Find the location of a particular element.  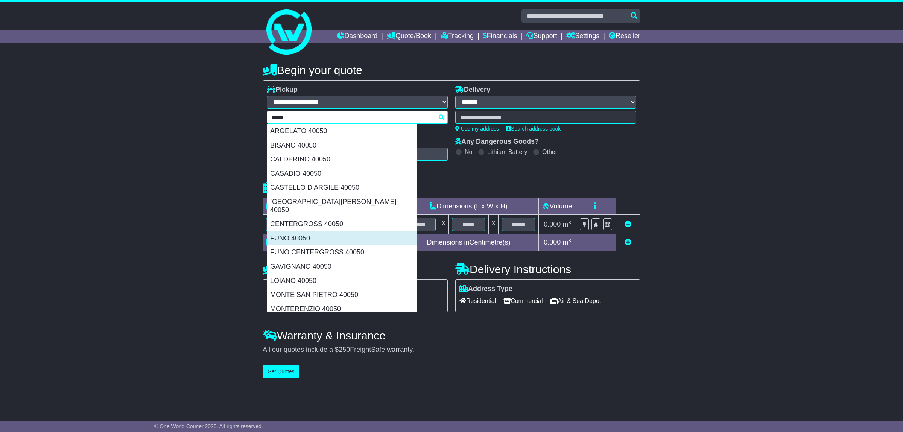

span: © One World Courier 2025. All rights reserved. is located at coordinates (208, 426).